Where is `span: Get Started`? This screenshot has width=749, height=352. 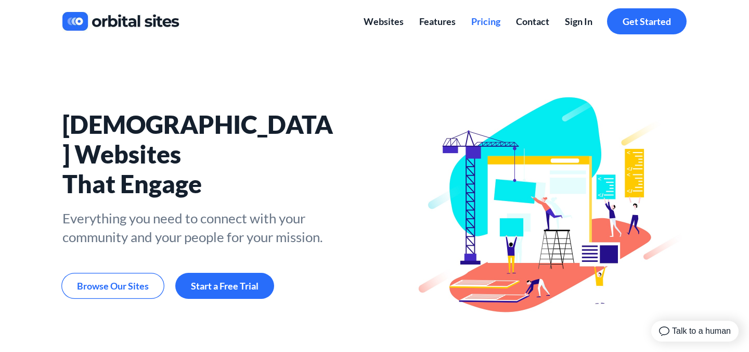
span: Get Started is located at coordinates (647, 21).